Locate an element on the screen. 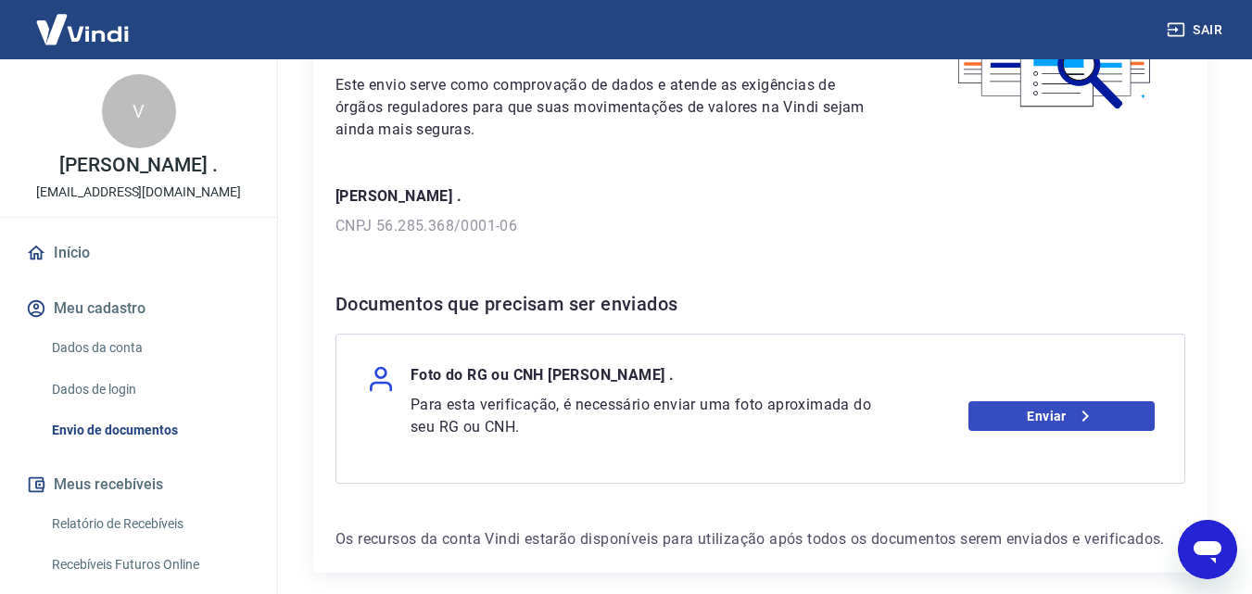 Image resolution: width=1252 pixels, height=594 pixels. button: Meus recebíveis is located at coordinates (138, 485).